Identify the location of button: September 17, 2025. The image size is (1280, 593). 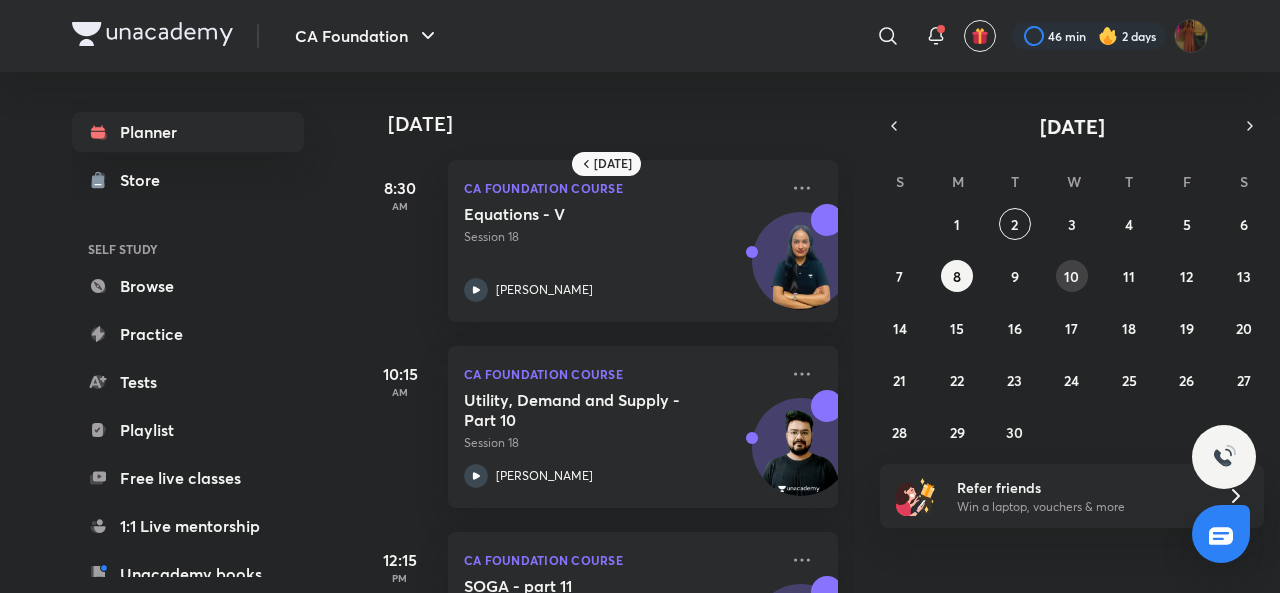
(1072, 328).